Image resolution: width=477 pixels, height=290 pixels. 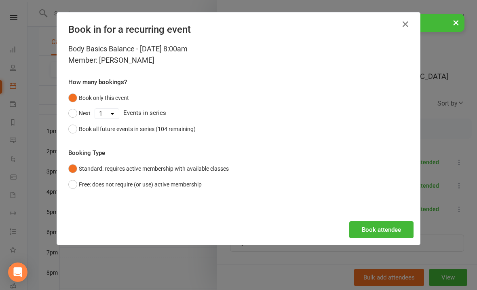 I want to click on label: How many bookings?, so click(x=97, y=82).